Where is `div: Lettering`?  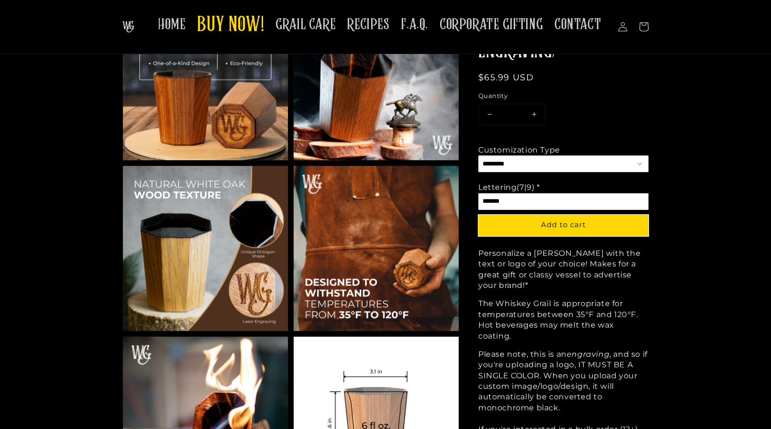 div: Lettering is located at coordinates (509, 187).